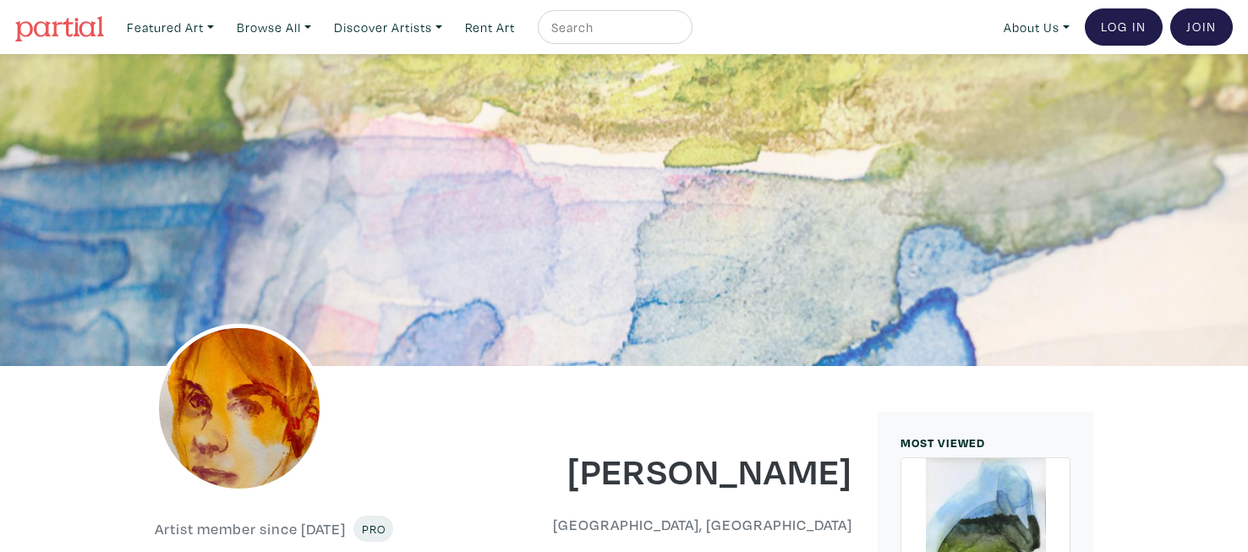 The image size is (1248, 552). What do you see at coordinates (170, 27) in the screenshot?
I see `a: Featured Art` at bounding box center [170, 27].